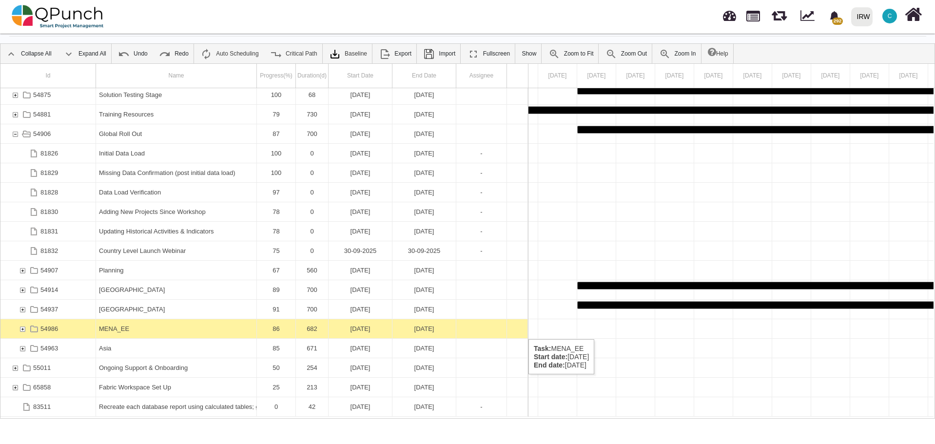  I want to click on div: Task: Training Resources Start date: 02-01-2024 End date: 31-12-2025, so click(264, 115).